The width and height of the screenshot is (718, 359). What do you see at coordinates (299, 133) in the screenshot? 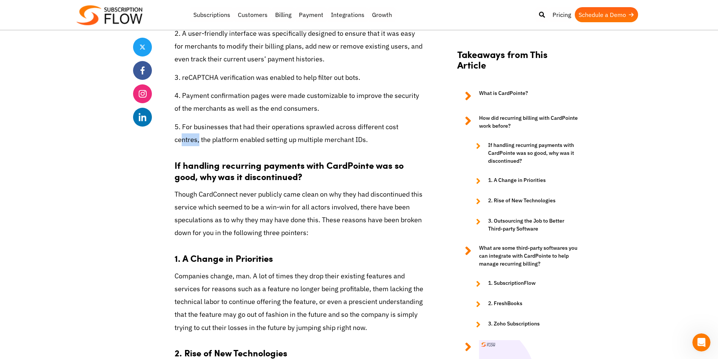
I see `p: 5. For businesses that had their operations sprawled across different cost centres, the platform ...` at bounding box center [299, 133].